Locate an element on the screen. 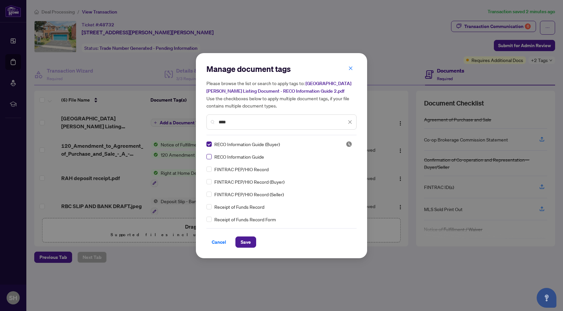  span: Receipt of Funds Record is located at coordinates (240, 207).